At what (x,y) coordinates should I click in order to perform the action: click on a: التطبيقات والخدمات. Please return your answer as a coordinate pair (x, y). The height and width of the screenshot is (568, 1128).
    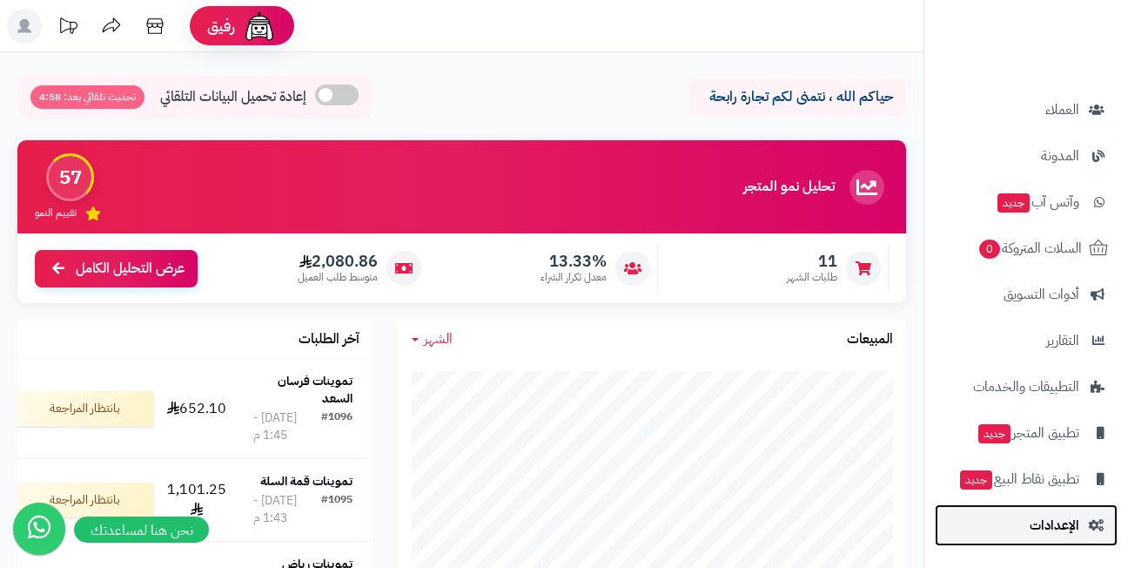
    Looking at the image, I should click on (1026, 387).